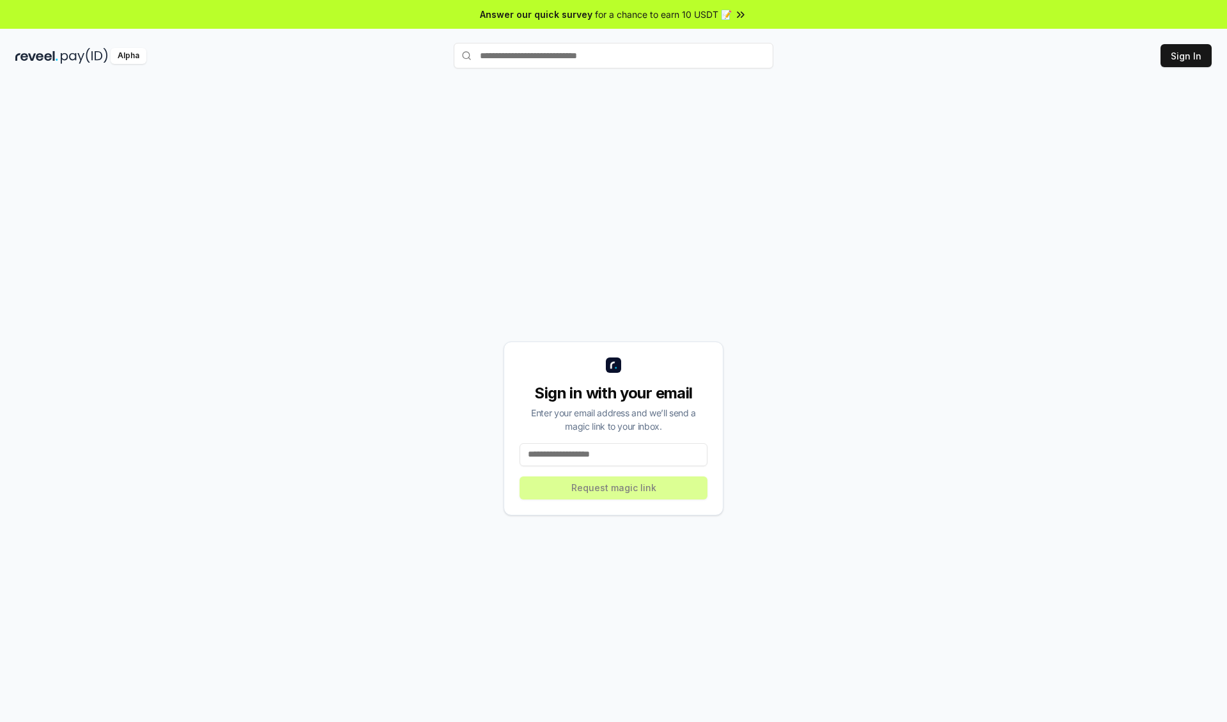  What do you see at coordinates (614, 419) in the screenshot?
I see `div: Enter your email address and we’ll send a magic link to your inbox.` at bounding box center [614, 419].